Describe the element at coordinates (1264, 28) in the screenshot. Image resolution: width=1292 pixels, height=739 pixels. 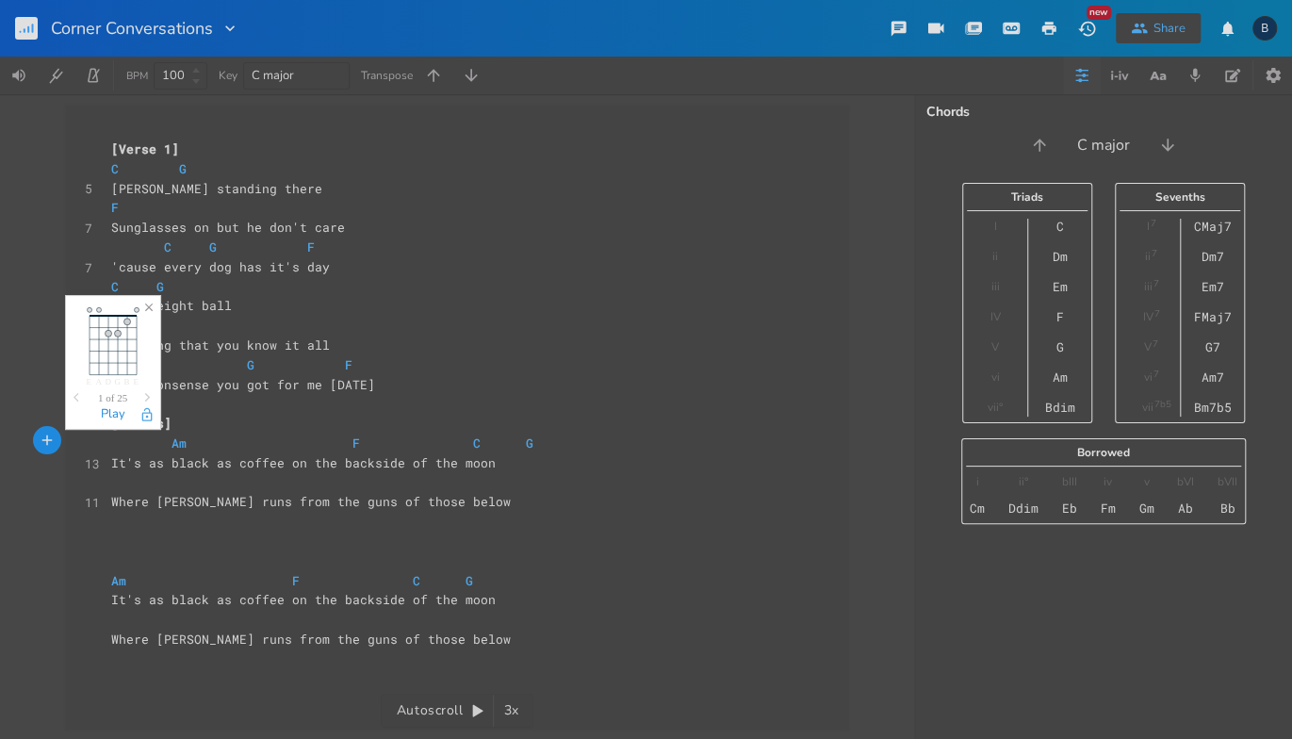
I see `button: B` at that location.